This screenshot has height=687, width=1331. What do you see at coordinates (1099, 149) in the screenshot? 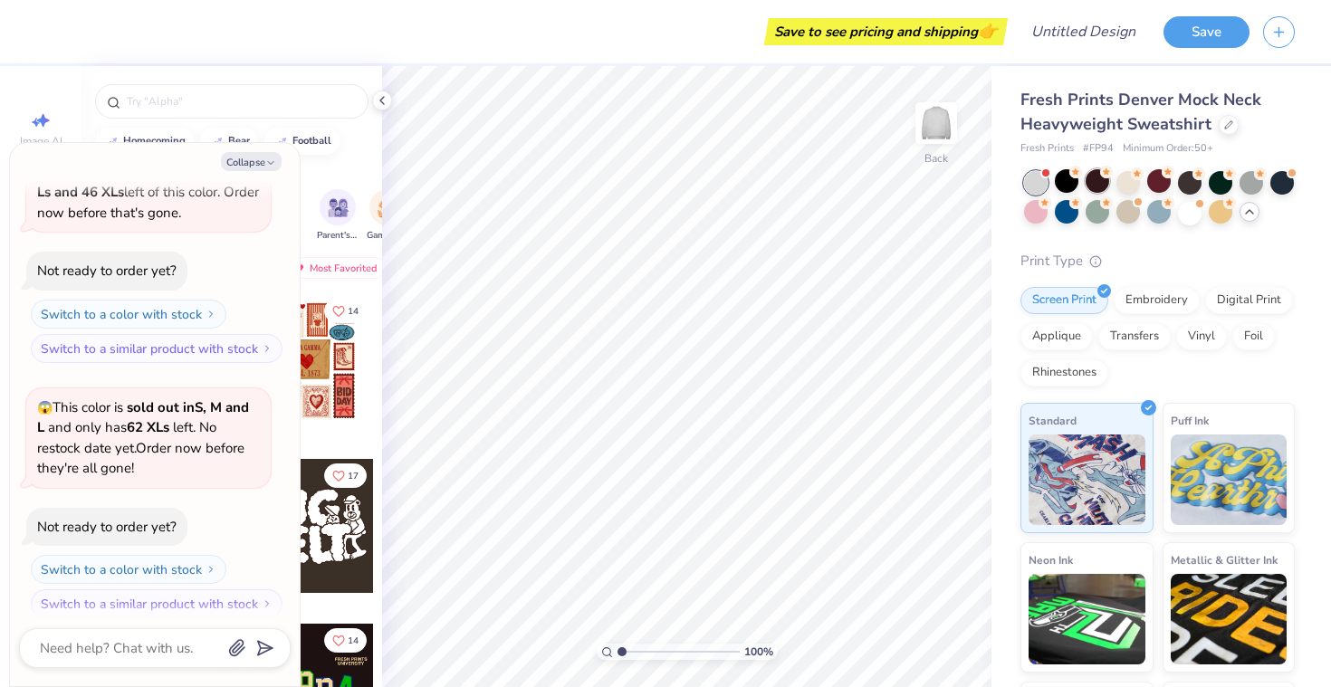
I see `span: # FP94` at bounding box center [1099, 149].